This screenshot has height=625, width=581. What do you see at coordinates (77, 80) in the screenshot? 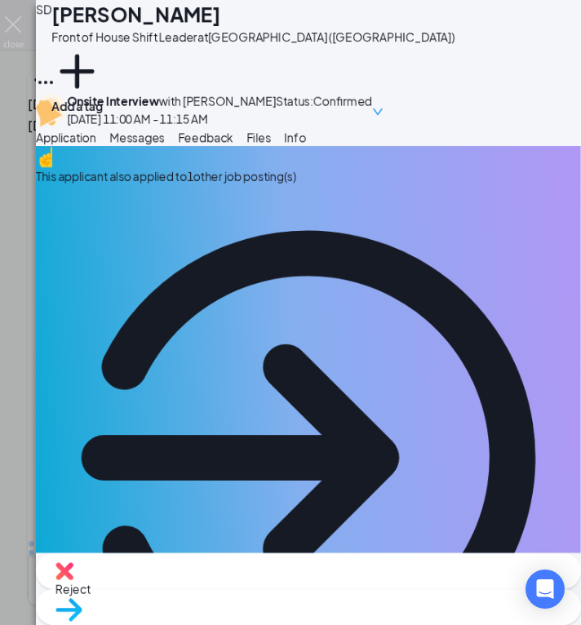
I see `button: PlusAdd a tag` at bounding box center [77, 80].